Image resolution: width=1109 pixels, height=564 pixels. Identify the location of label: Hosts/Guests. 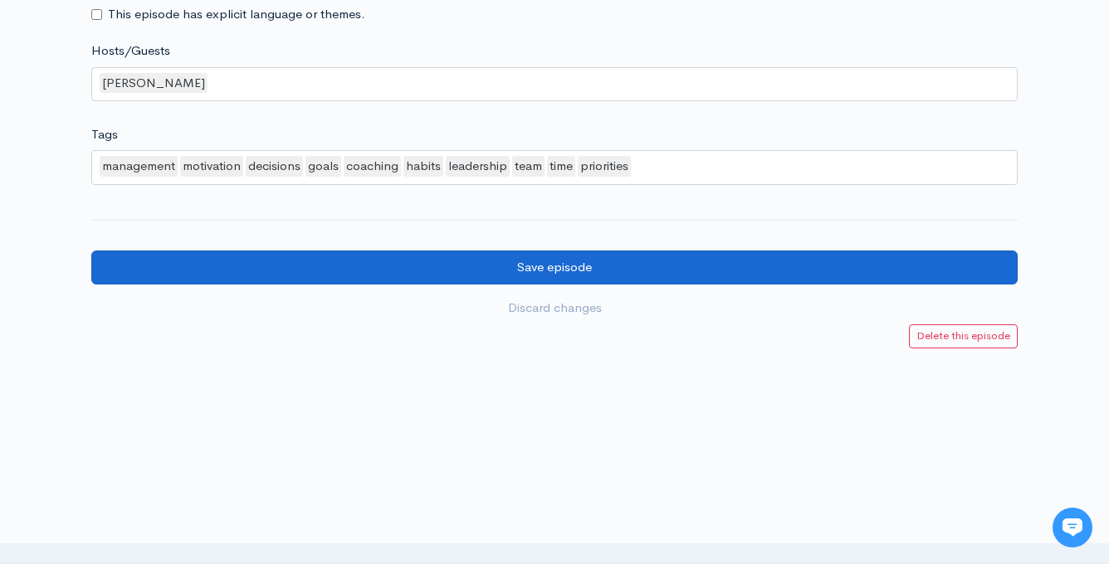
(130, 51).